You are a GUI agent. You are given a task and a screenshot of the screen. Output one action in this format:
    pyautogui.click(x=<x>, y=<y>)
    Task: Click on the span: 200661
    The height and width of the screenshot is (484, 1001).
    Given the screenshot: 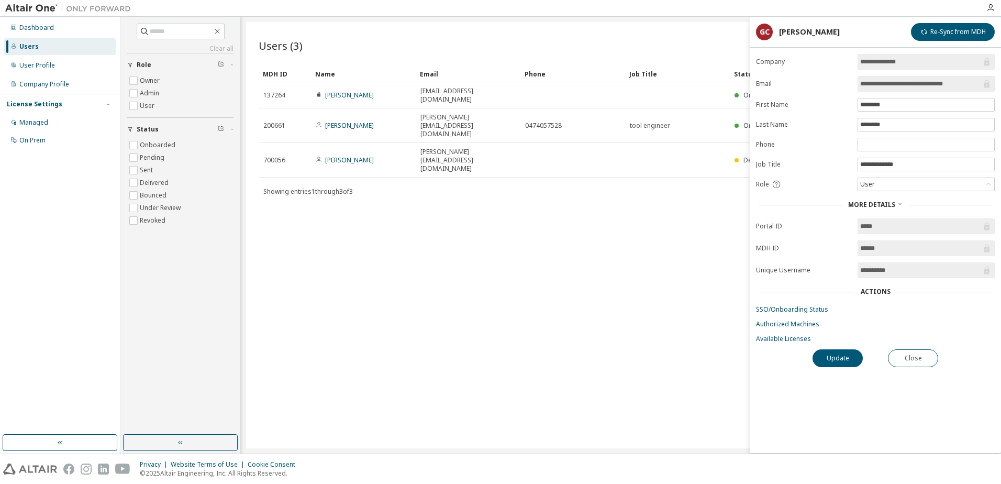 What is the action you would take?
    pyautogui.click(x=274, y=126)
    